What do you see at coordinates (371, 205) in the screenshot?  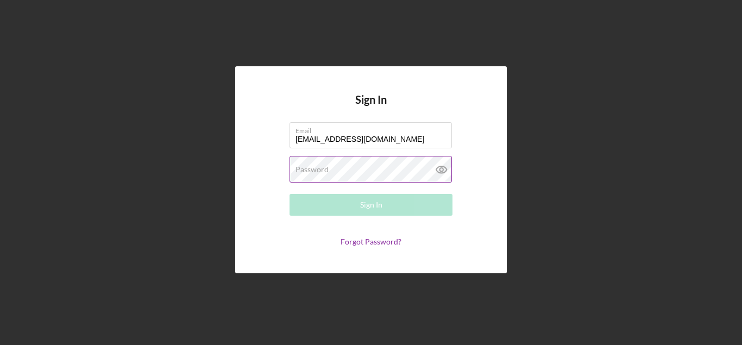 I see `button: Sign In` at bounding box center [371, 205].